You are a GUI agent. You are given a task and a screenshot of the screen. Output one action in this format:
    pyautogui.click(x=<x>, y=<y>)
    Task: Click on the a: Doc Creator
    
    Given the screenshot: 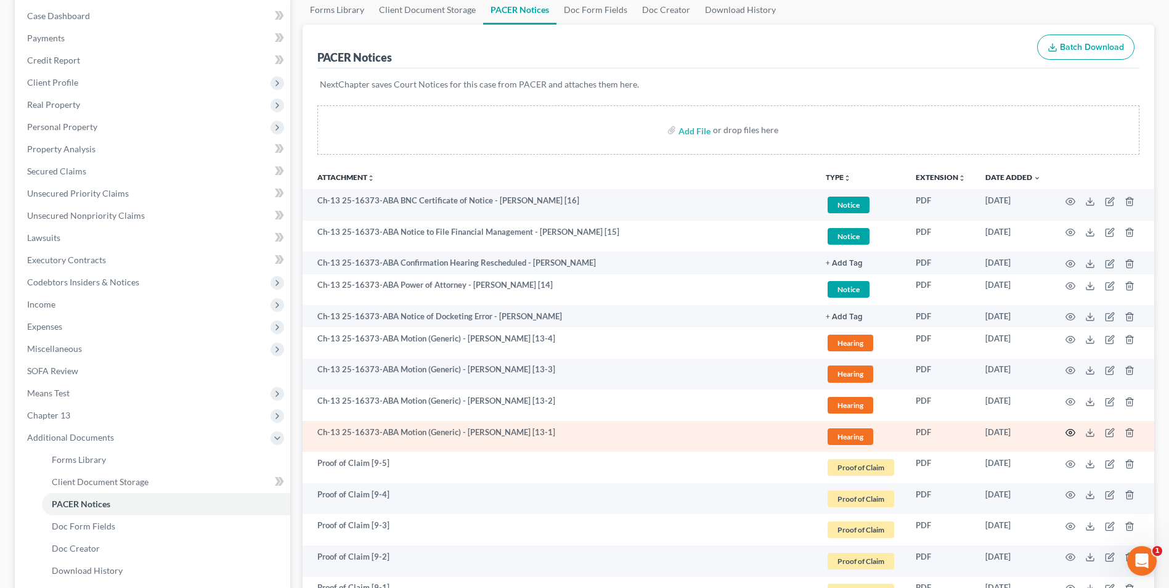 What is the action you would take?
    pyautogui.click(x=166, y=548)
    